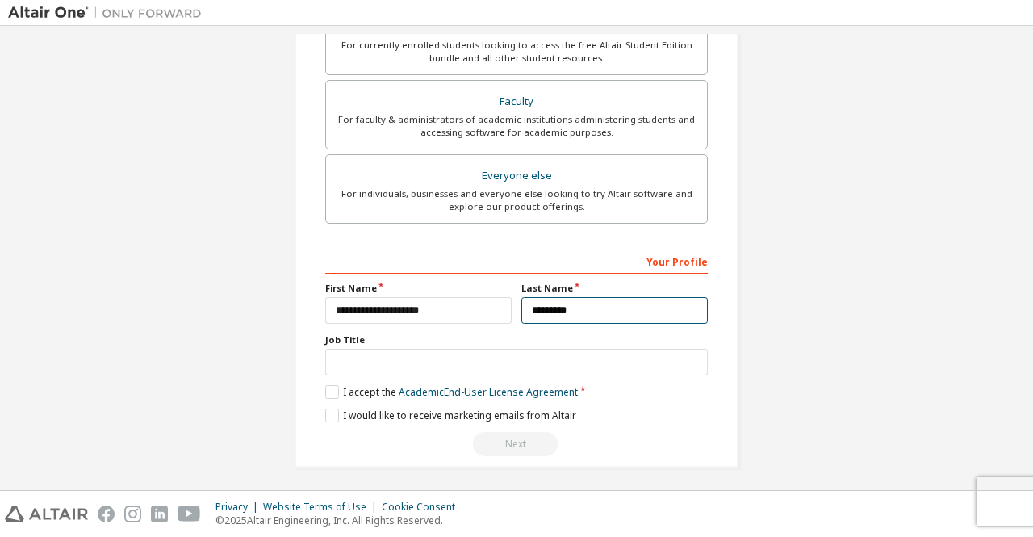 The height and width of the screenshot is (537, 1033). I want to click on div: For currently enrolled students looking to access the free Altair Student Edition bundle and all ..., so click(517, 52).